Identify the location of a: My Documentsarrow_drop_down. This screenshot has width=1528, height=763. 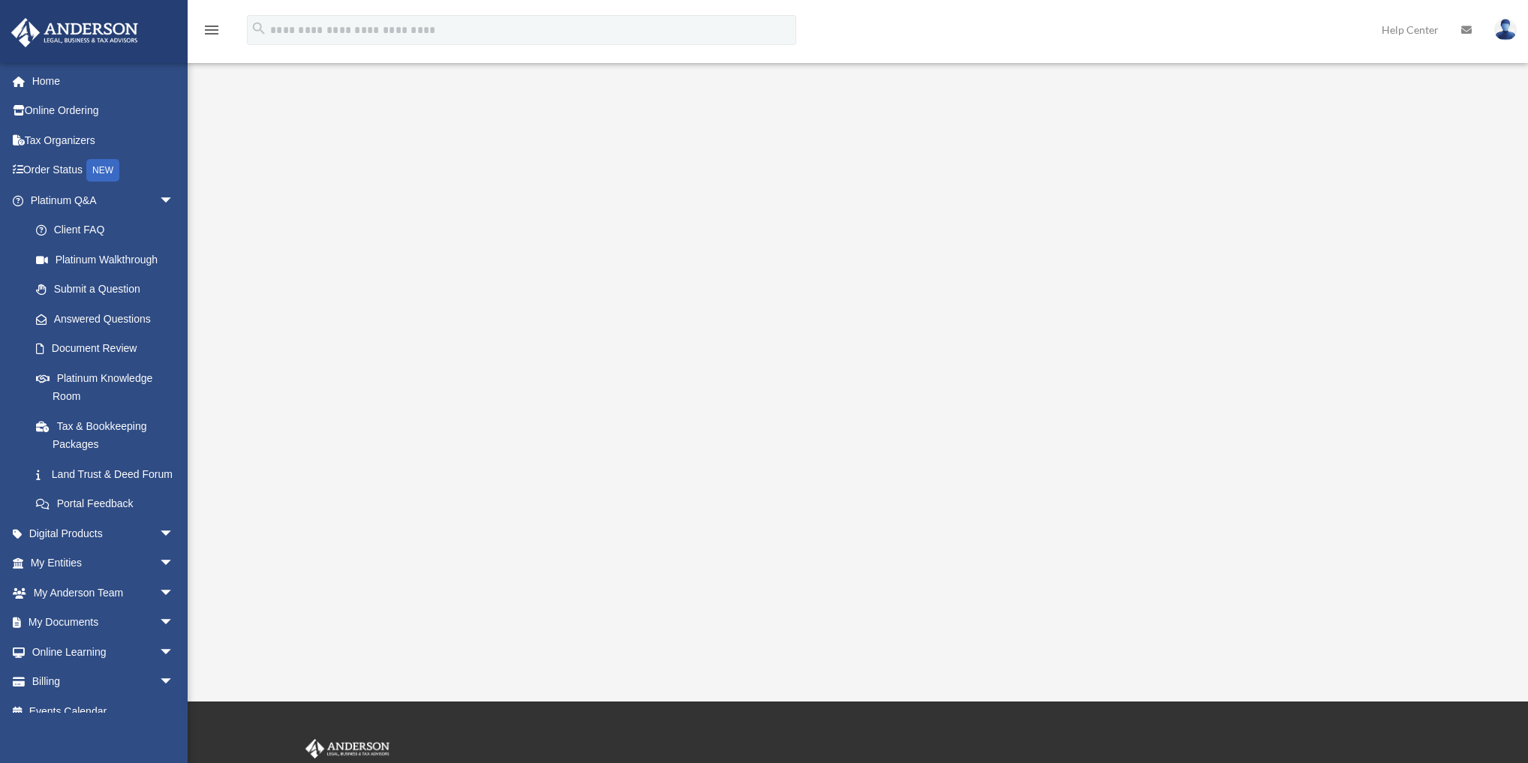
(104, 623).